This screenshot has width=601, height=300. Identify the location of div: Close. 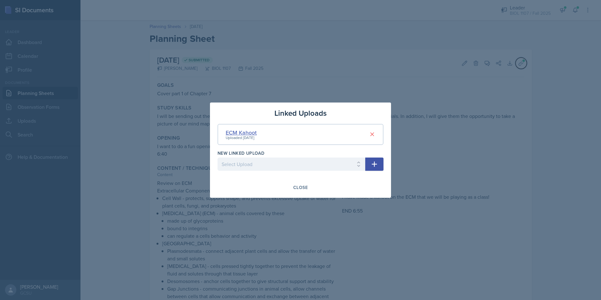
(300, 187).